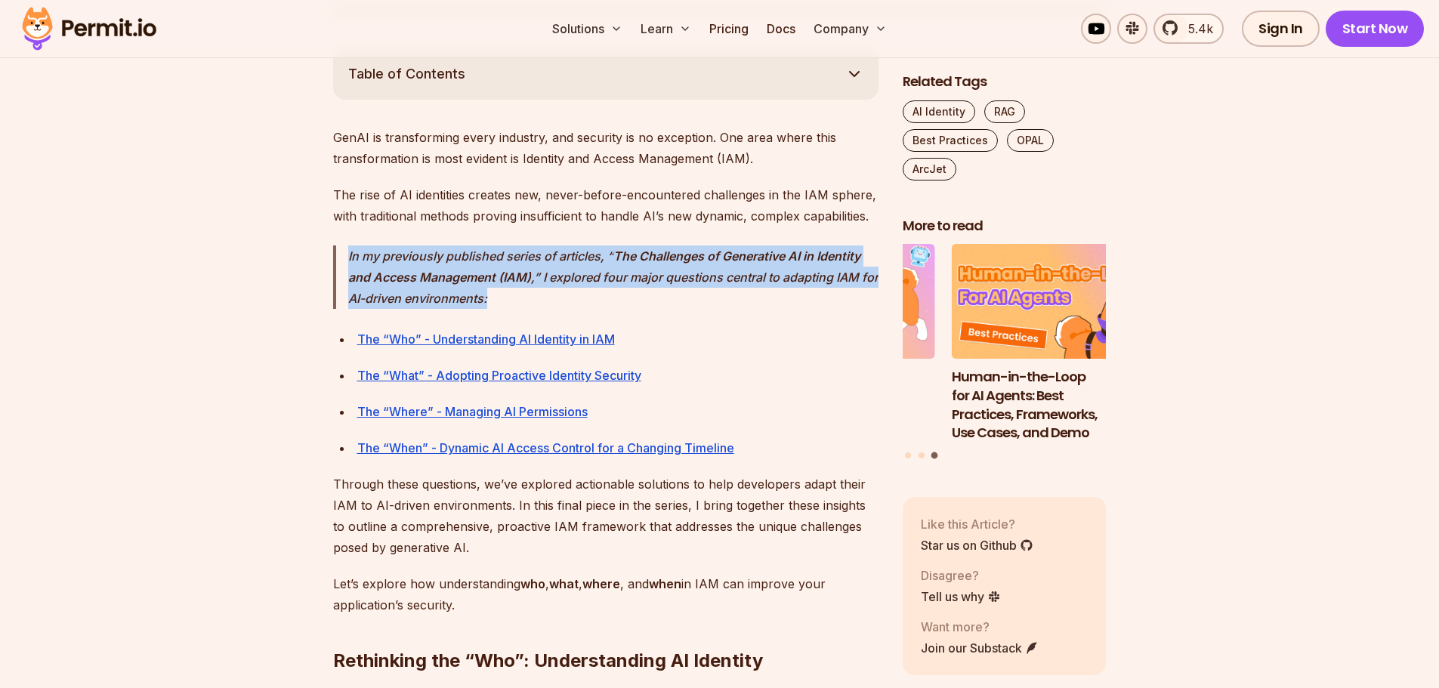  I want to click on img: Human-in-the-Loop for AI Agents: Best Practices, Frameworks, Use Cases, and Demo, so click(1054, 302).